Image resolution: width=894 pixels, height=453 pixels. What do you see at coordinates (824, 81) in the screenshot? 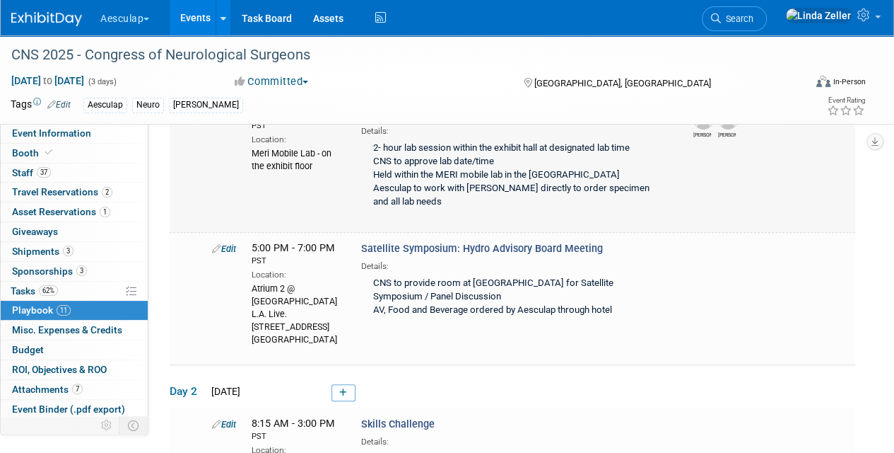
I see `img: Format-Inperson.png` at bounding box center [824, 81].